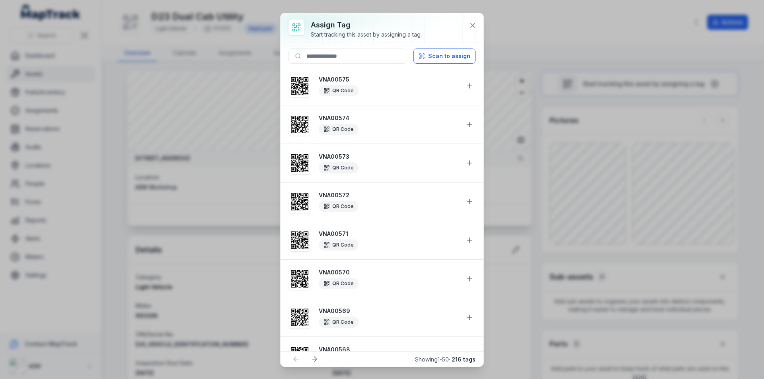 This screenshot has height=379, width=764. What do you see at coordinates (389, 350) in the screenshot?
I see `strong: VNA00568` at bounding box center [389, 350].